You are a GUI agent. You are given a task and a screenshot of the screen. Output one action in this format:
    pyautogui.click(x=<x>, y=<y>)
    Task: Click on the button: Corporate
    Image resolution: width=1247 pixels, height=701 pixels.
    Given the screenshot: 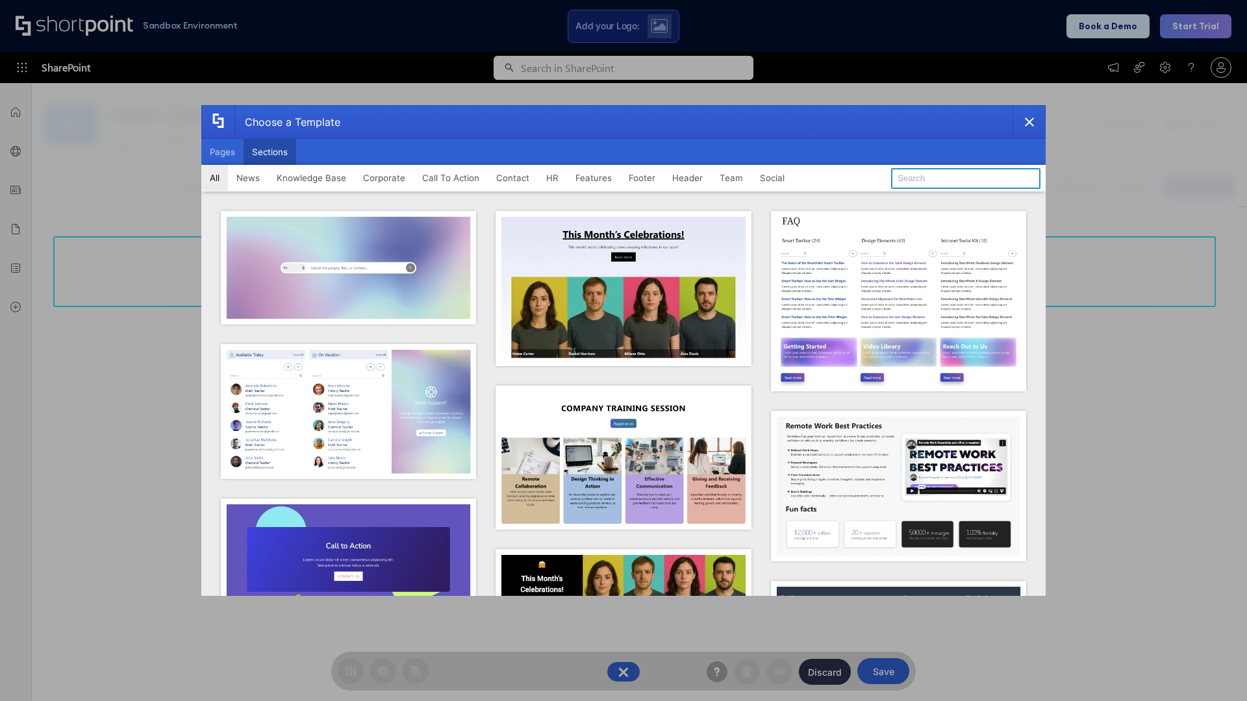 What is the action you would take?
    pyautogui.click(x=384, y=178)
    